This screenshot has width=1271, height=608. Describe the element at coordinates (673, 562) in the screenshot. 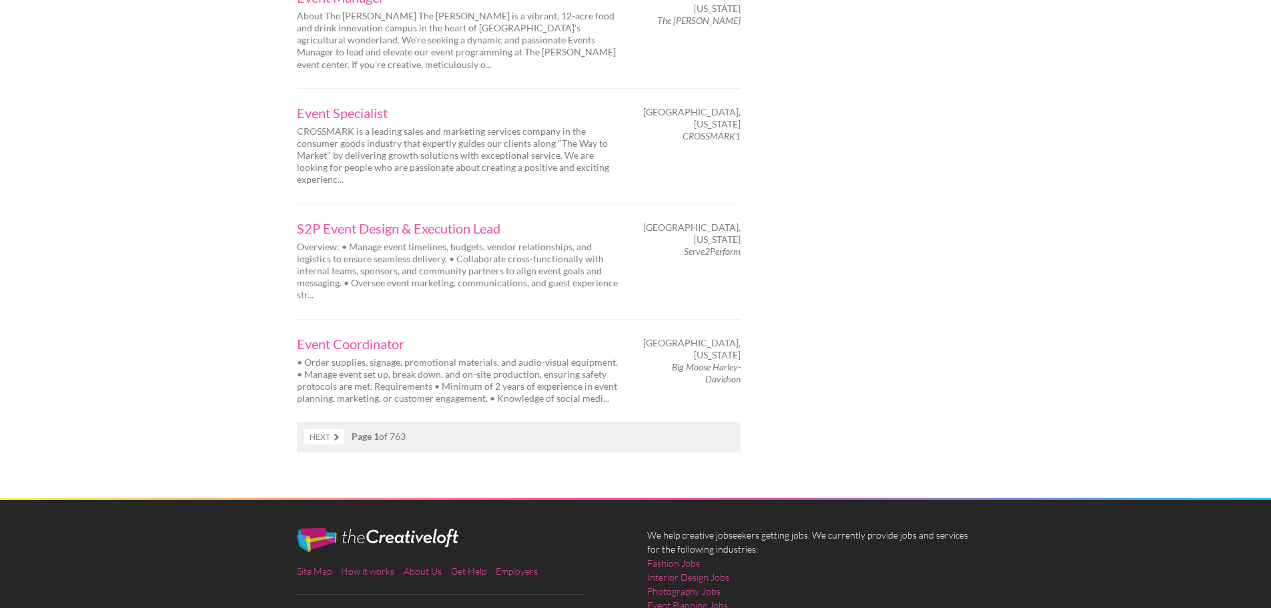

I see `a: Fashion Jobs` at that location.